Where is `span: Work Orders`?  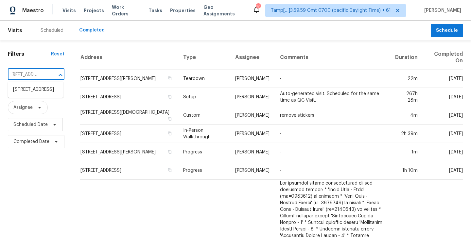 span: Work Orders is located at coordinates (126, 10).